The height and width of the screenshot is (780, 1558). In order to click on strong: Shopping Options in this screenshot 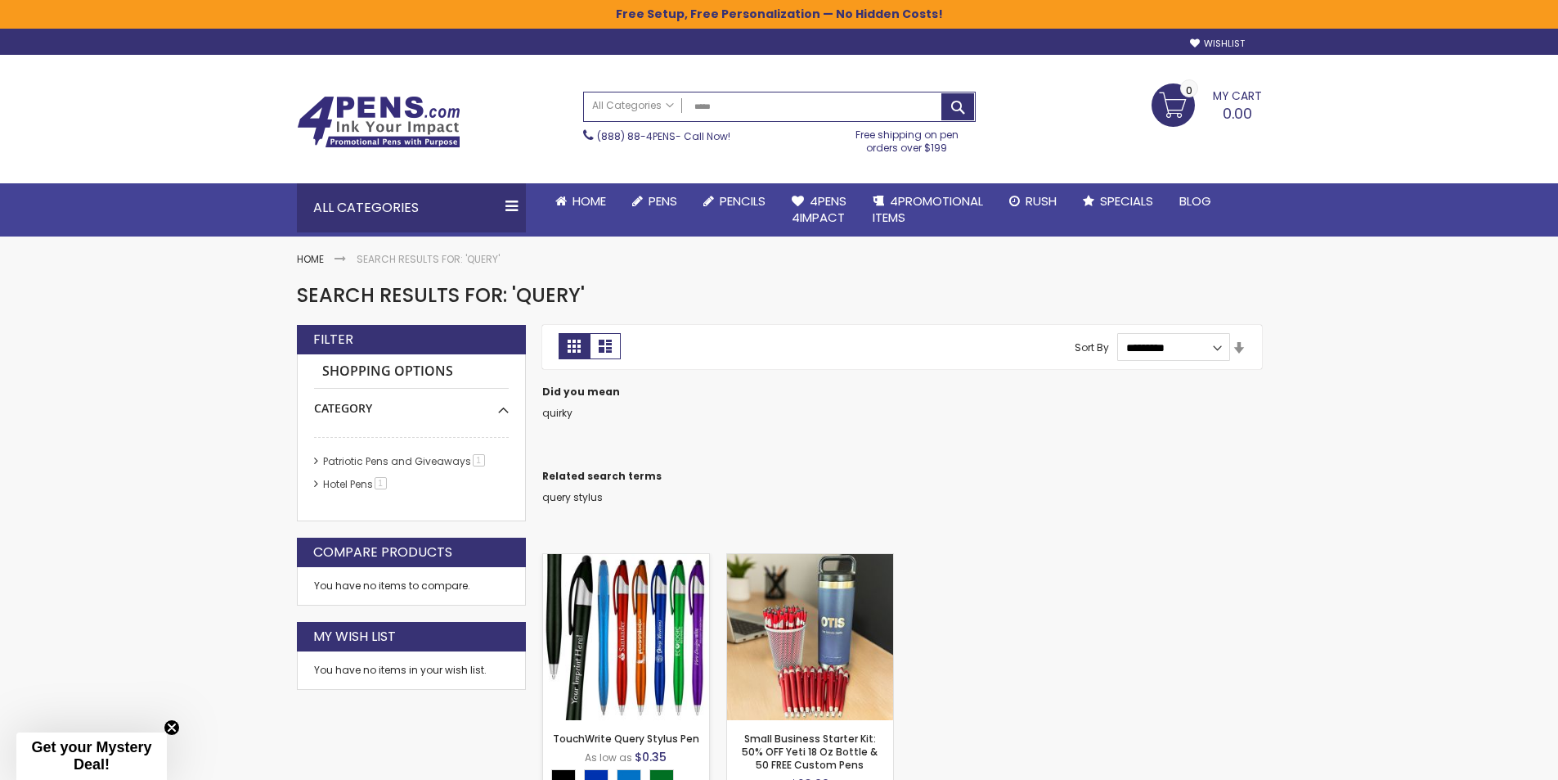, I will do `click(411, 371)`.